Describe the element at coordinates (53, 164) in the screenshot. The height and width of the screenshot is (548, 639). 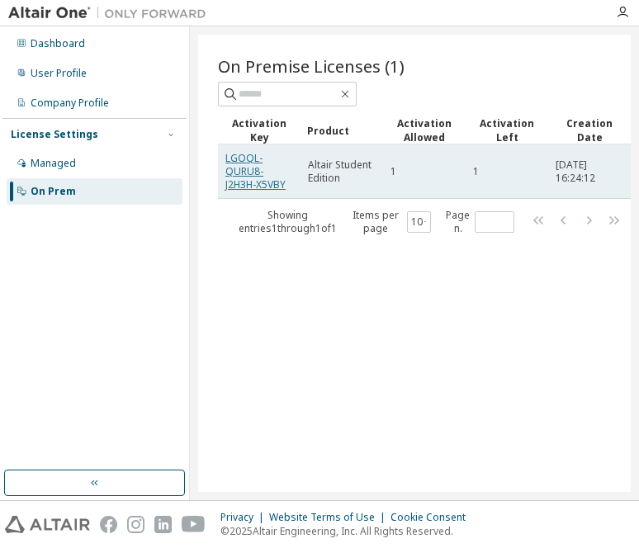
I see `div: Managed` at that location.